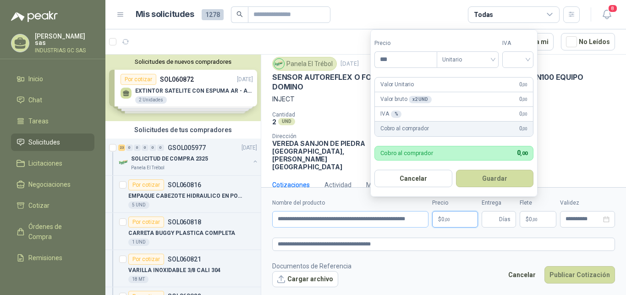 The image size is (626, 295). Describe the element at coordinates (183, 268) in the screenshot. I see `a: Por cotizarSOL060821VARILLA INOXIDABLE 3/8 CALI 30418 MT` at that location.